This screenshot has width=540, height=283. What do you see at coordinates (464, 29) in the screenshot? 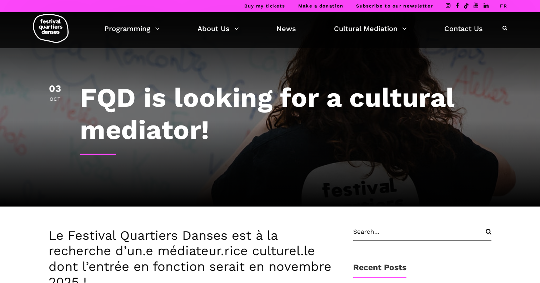
I see `a: Contact Us` at bounding box center [464, 29].